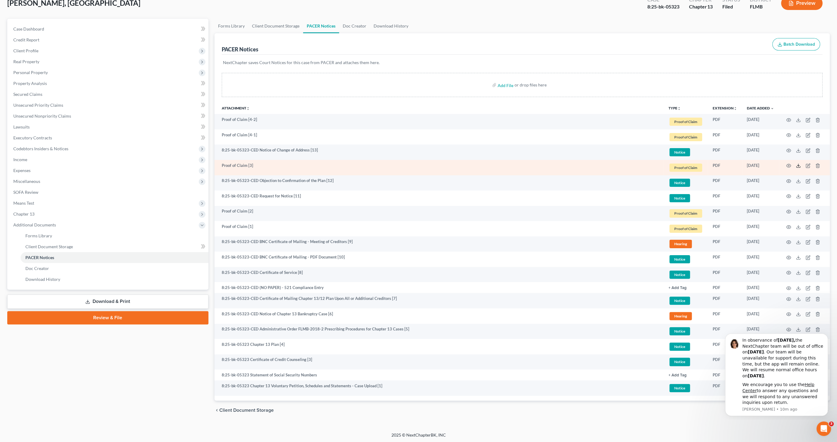 The height and width of the screenshot is (442, 837). I want to click on td: Proof of Claim [4-1], so click(439, 137).